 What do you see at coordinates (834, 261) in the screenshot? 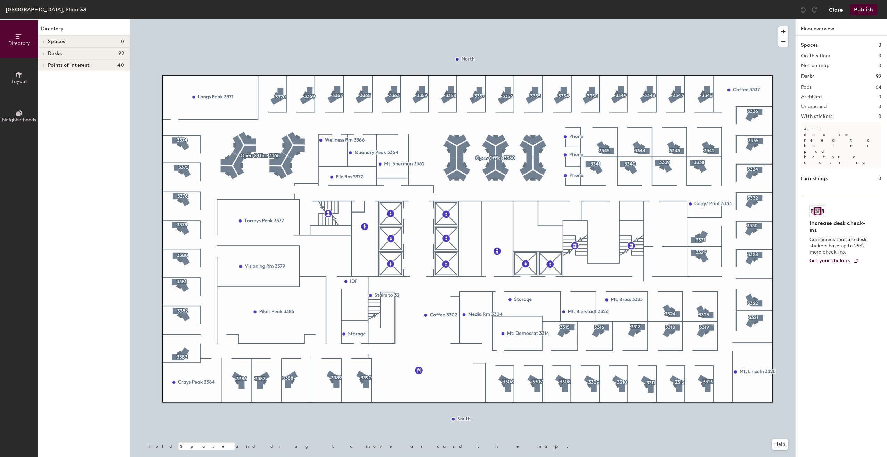
I see `a: Get your stickers` at bounding box center [834, 261].